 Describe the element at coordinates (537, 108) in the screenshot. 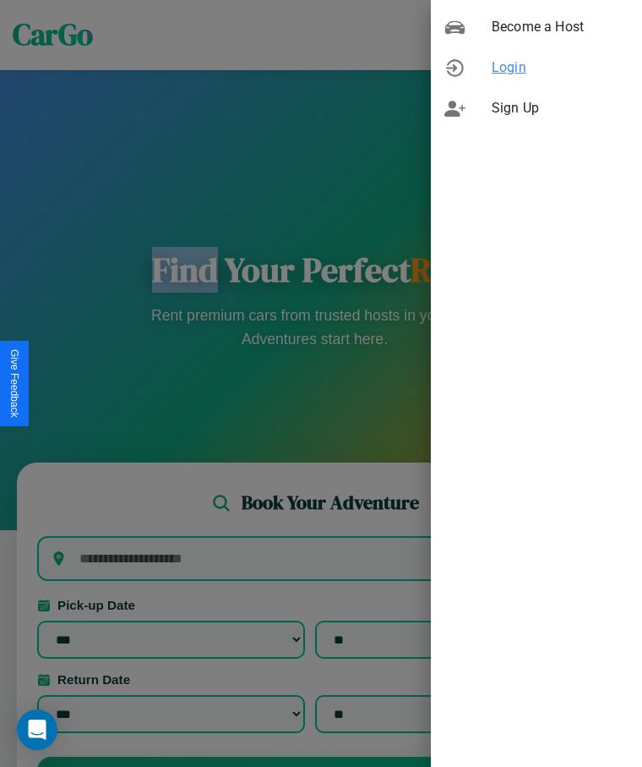

I see `div: Sign Up` at that location.